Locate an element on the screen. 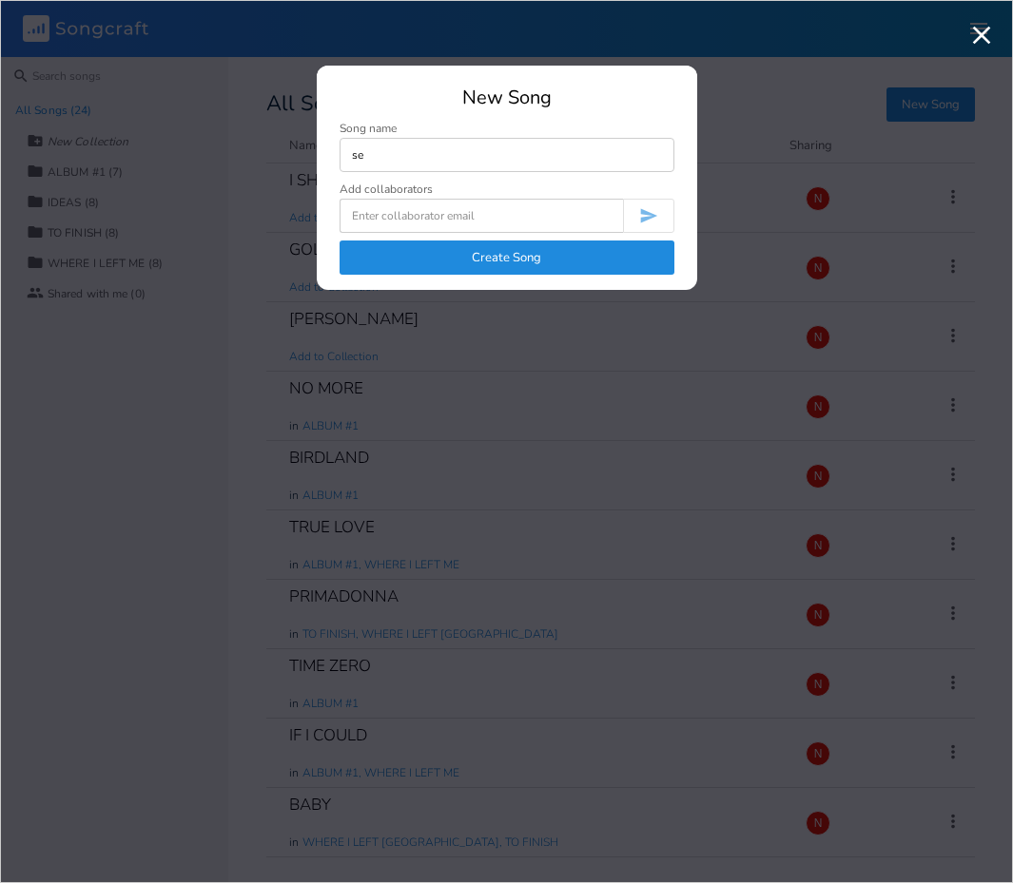 The width and height of the screenshot is (1013, 883). div: New Song is located at coordinates (507, 98).